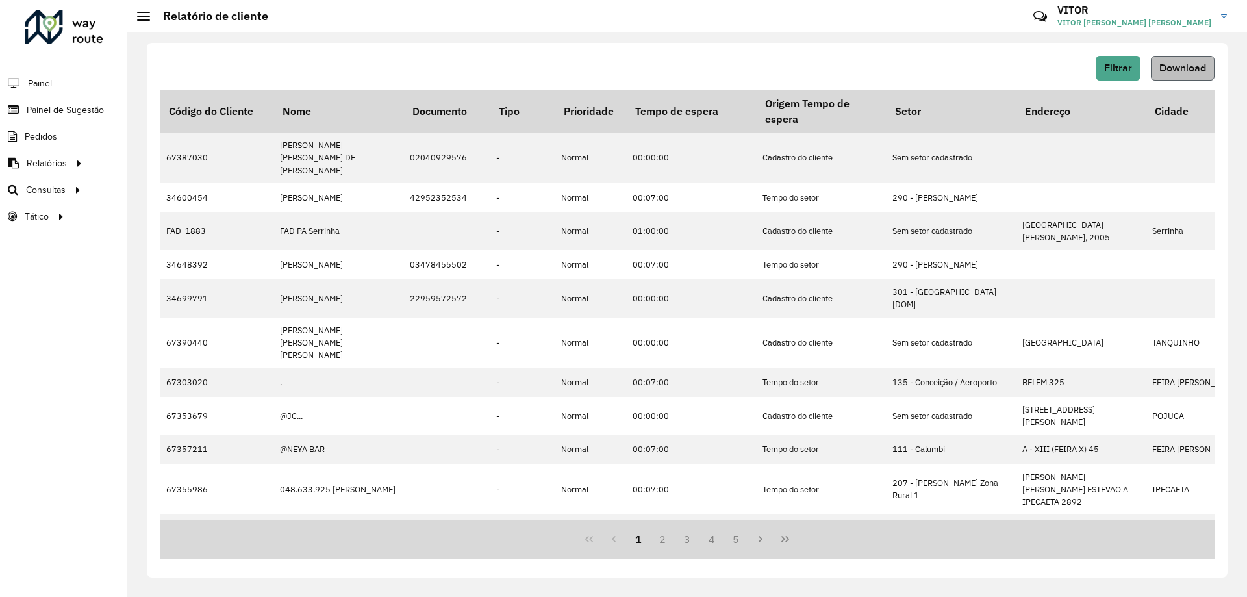 This screenshot has width=1247, height=597. I want to click on td: 135 - Conceição / Aeroporto, so click(951, 382).